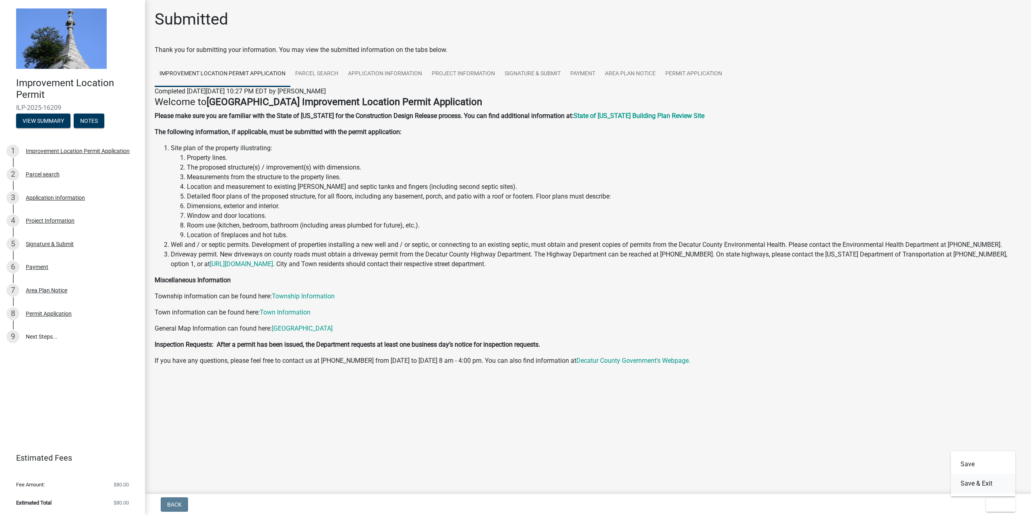 This screenshot has width=1031, height=515. I want to click on a: Payment, so click(583, 74).